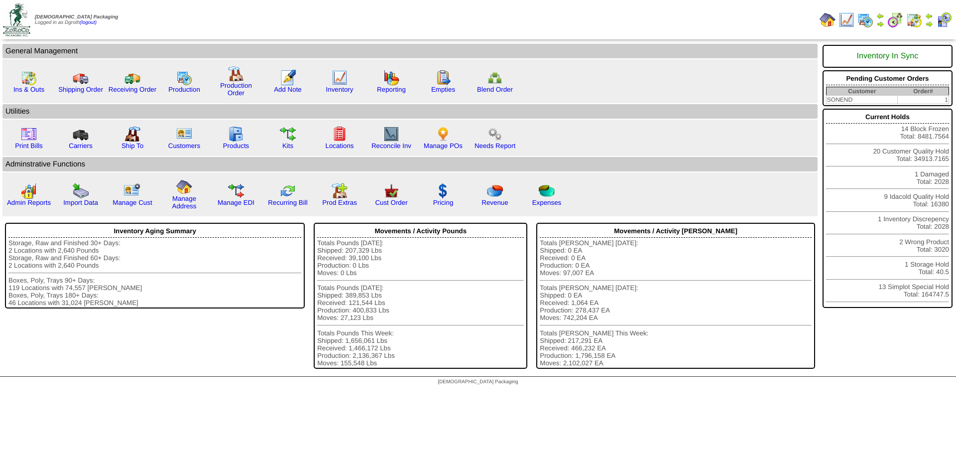  I want to click on a: Manage Address, so click(184, 202).